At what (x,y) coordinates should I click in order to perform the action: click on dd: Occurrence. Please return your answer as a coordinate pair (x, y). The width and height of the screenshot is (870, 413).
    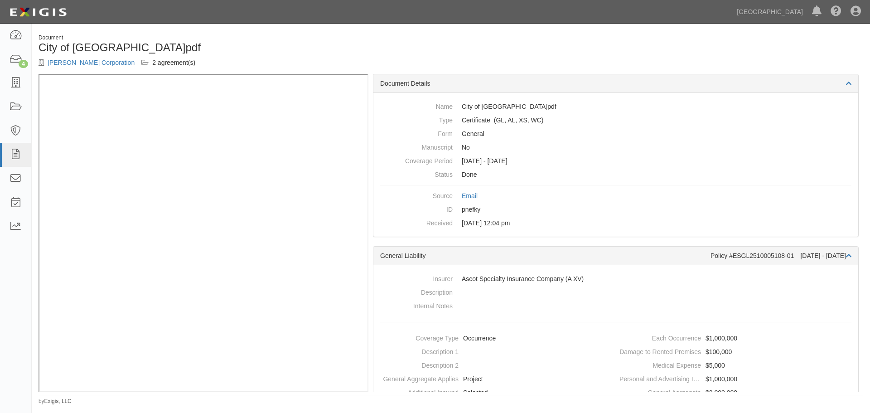
    Looking at the image, I should click on (494, 338).